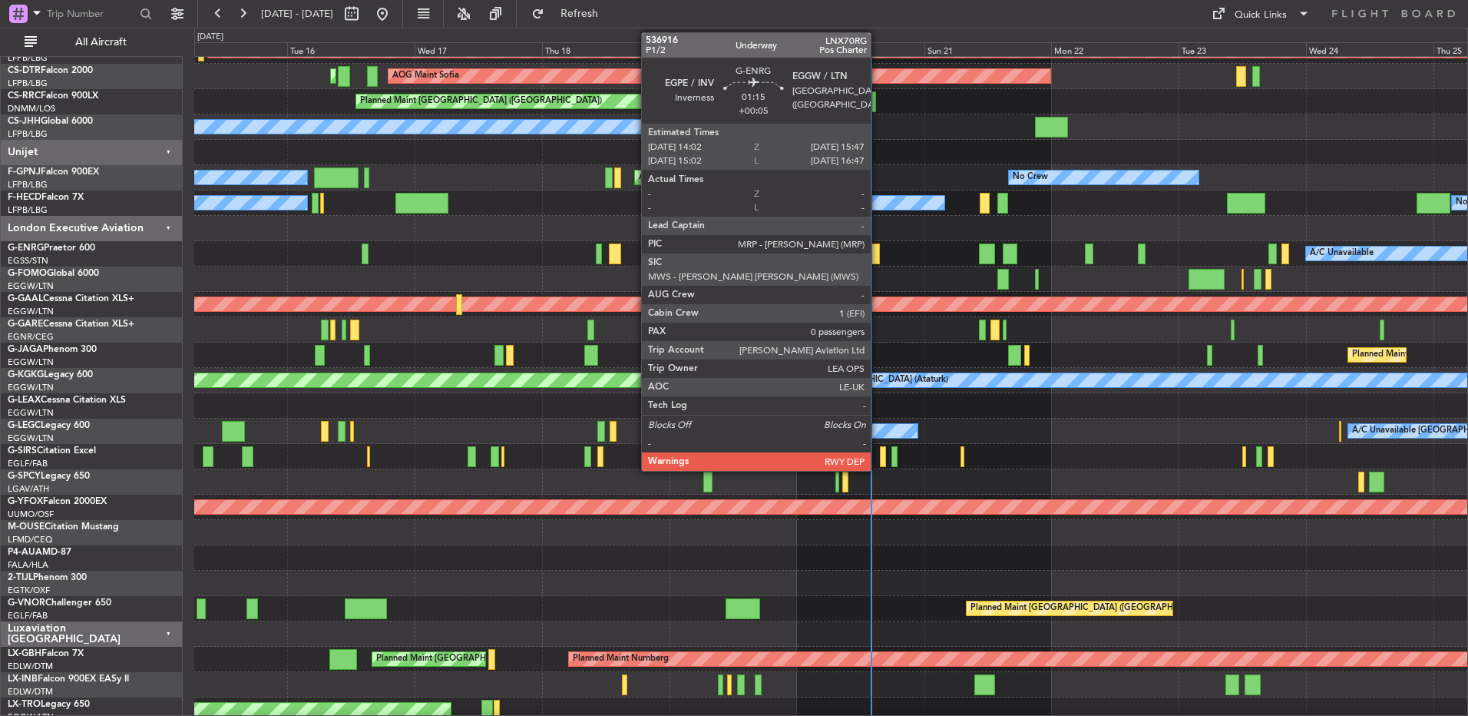 The image size is (1468, 716). What do you see at coordinates (57, 501) in the screenshot?
I see `a: G-YFOXFalcon 2000EX` at bounding box center [57, 501].